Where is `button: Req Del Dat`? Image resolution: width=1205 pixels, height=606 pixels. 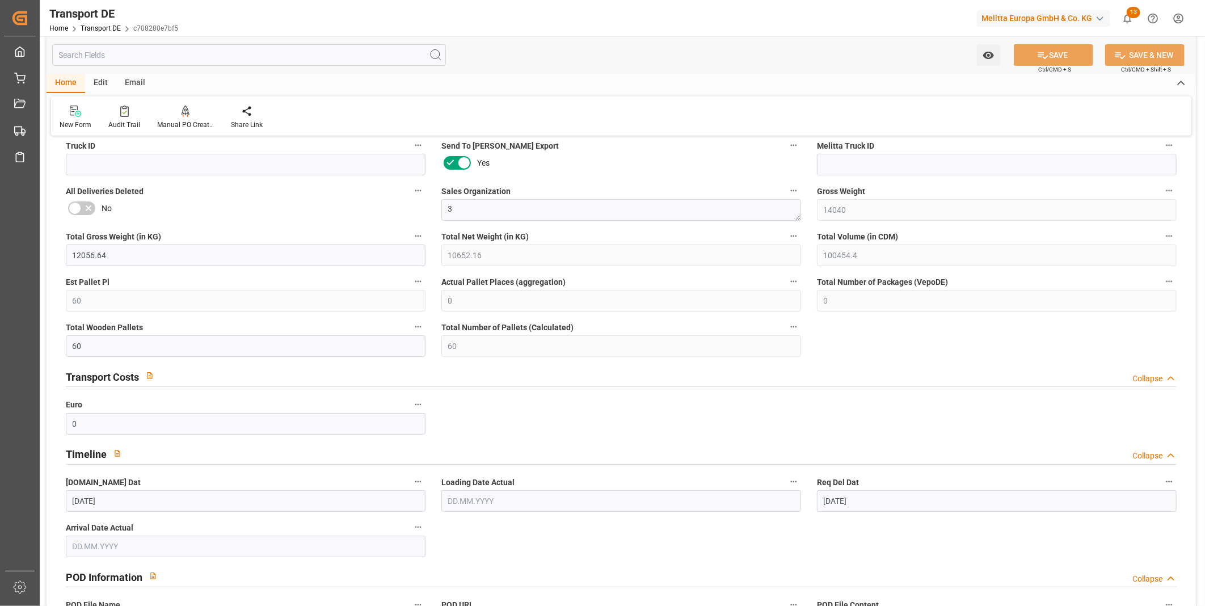
button: Req Del Dat is located at coordinates (1169, 482).